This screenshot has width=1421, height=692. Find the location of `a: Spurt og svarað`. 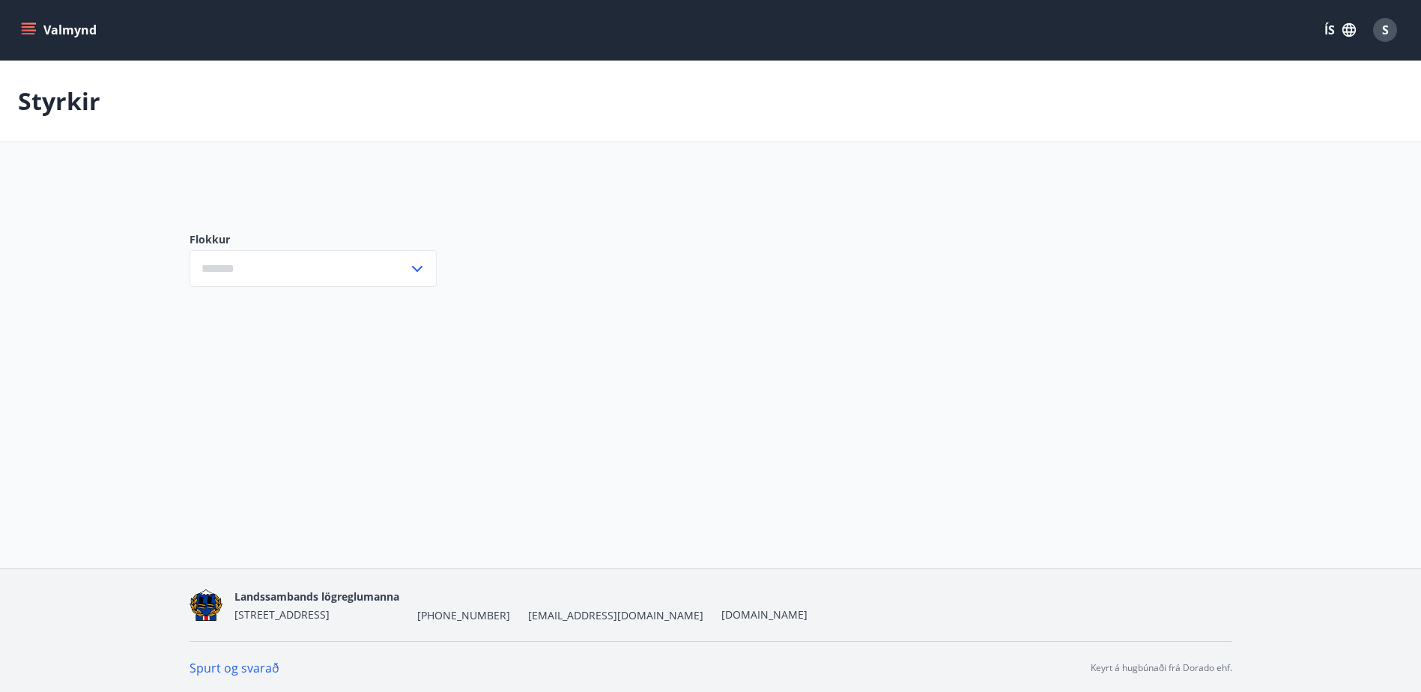

a: Spurt og svarað is located at coordinates (235, 668).